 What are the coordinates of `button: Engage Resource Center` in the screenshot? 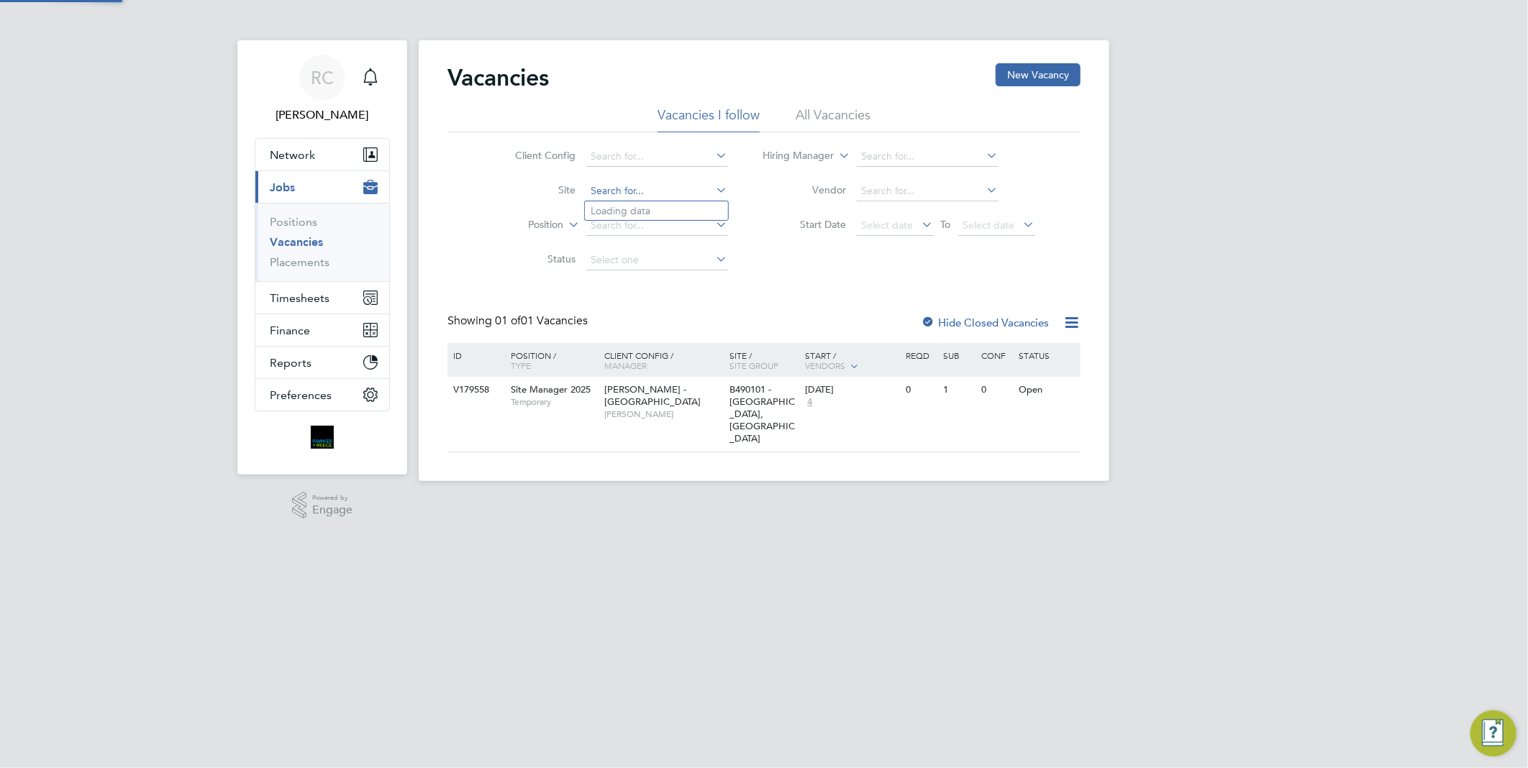 It's located at (1493, 734).